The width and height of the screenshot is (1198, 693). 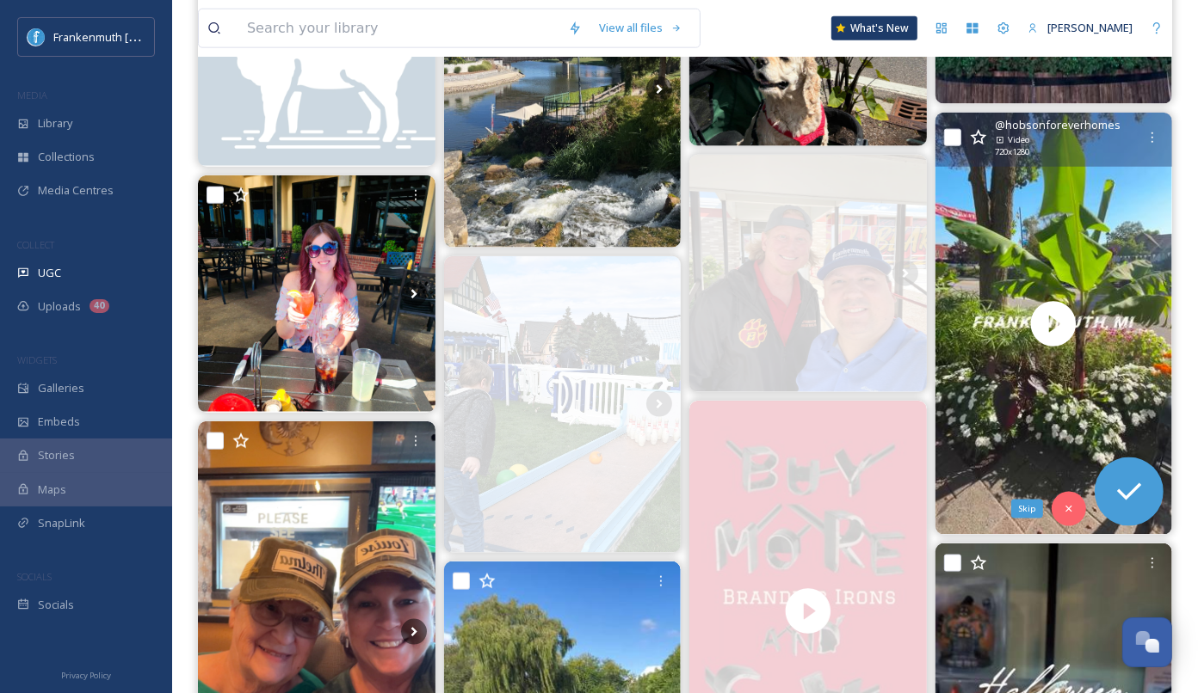 I want to click on span: Galleries, so click(x=61, y=388).